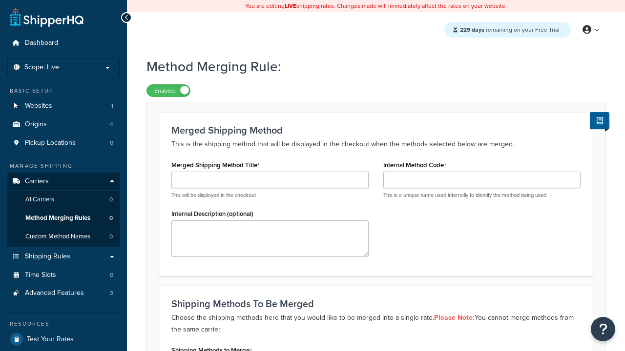 The image size is (625, 351). What do you see at coordinates (63, 340) in the screenshot?
I see `li: Test Your Rates` at bounding box center [63, 340].